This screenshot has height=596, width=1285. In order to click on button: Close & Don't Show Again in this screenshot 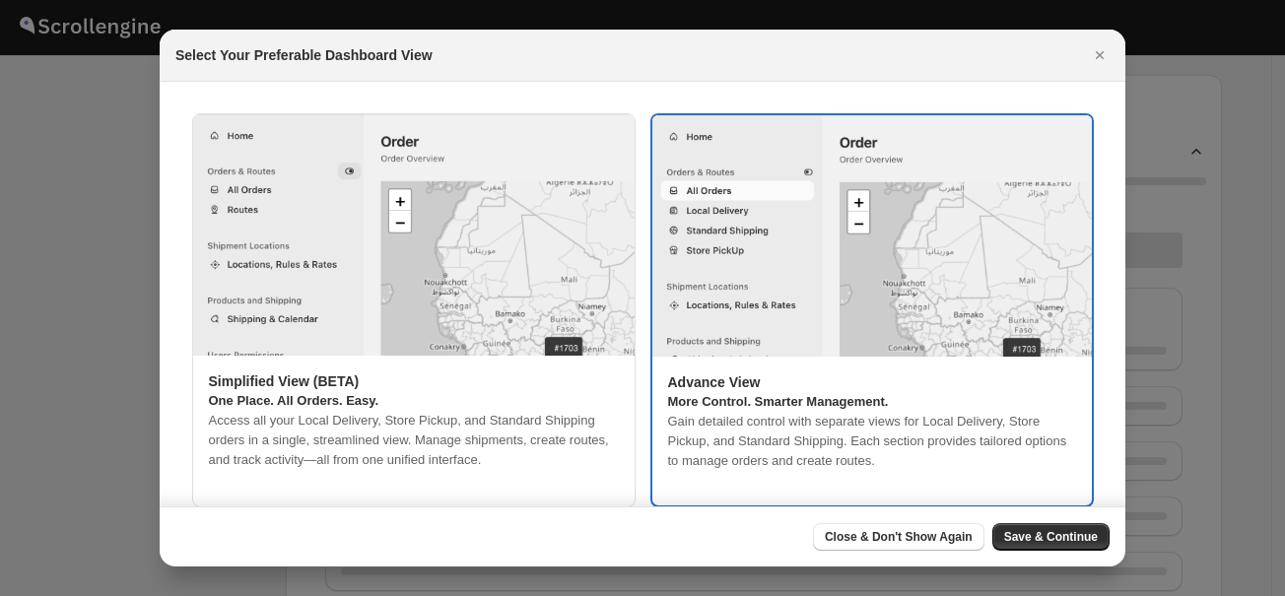, I will do `click(899, 537)`.